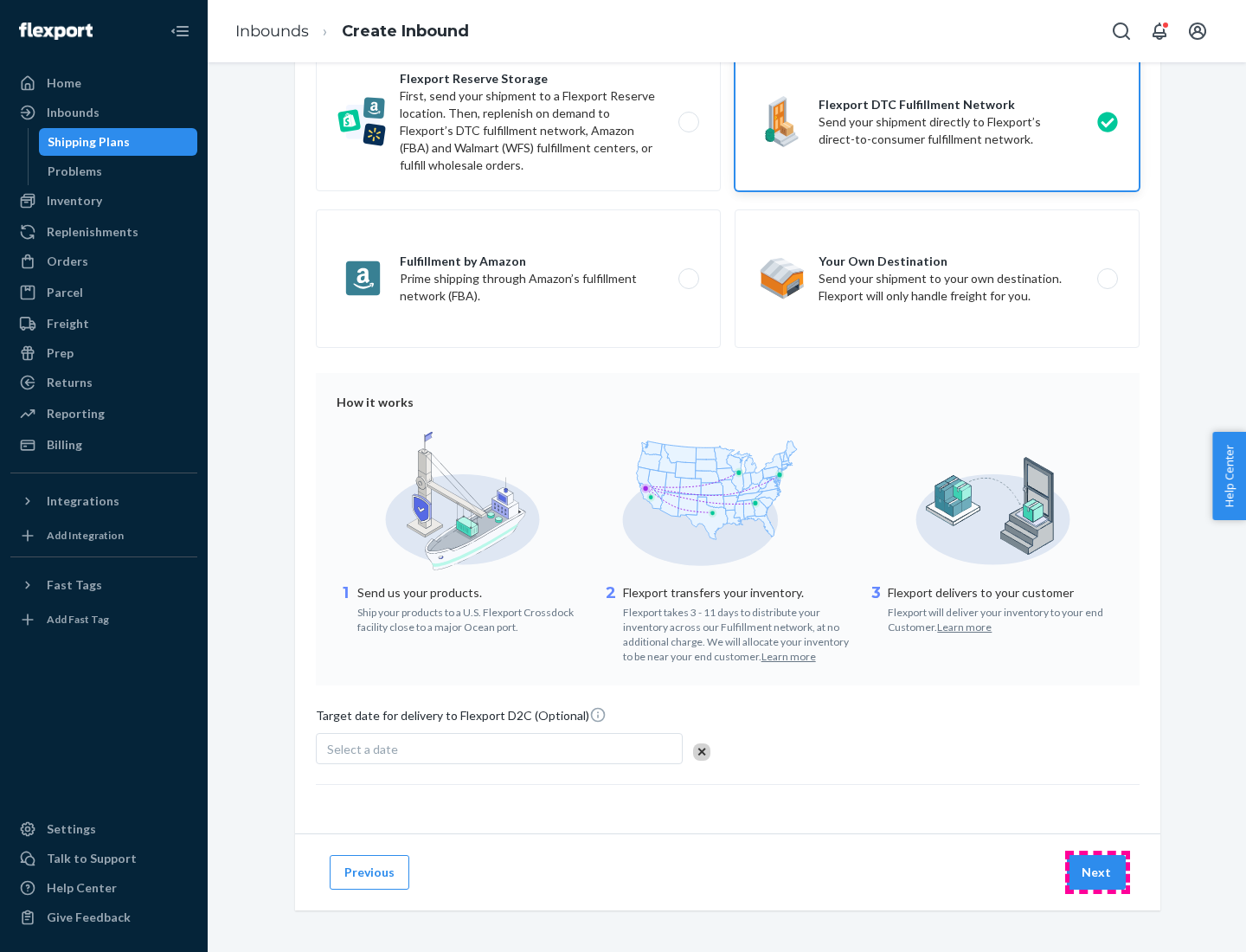 The width and height of the screenshot is (1246, 952). I want to click on div: 1, so click(345, 608).